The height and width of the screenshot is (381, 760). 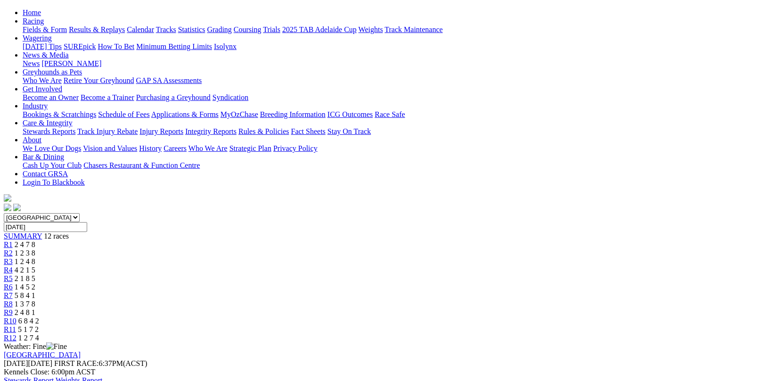 I want to click on a: R12, so click(x=10, y=337).